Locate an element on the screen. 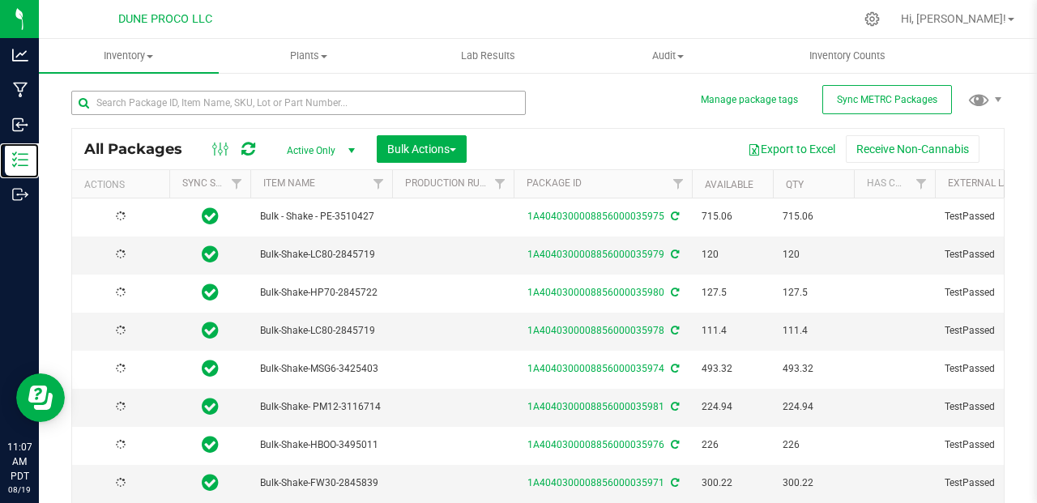 The width and height of the screenshot is (1037, 503). button: Bulk Actions is located at coordinates (421, 149).